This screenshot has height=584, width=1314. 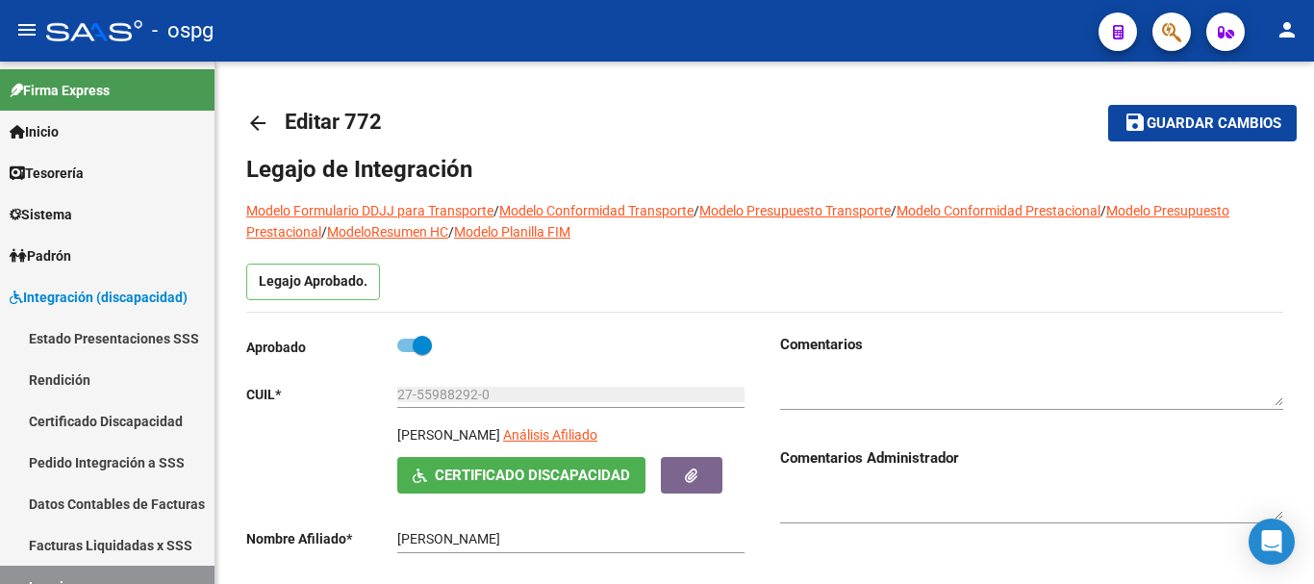 I want to click on a: Modelo Planilla FIM, so click(x=512, y=232).